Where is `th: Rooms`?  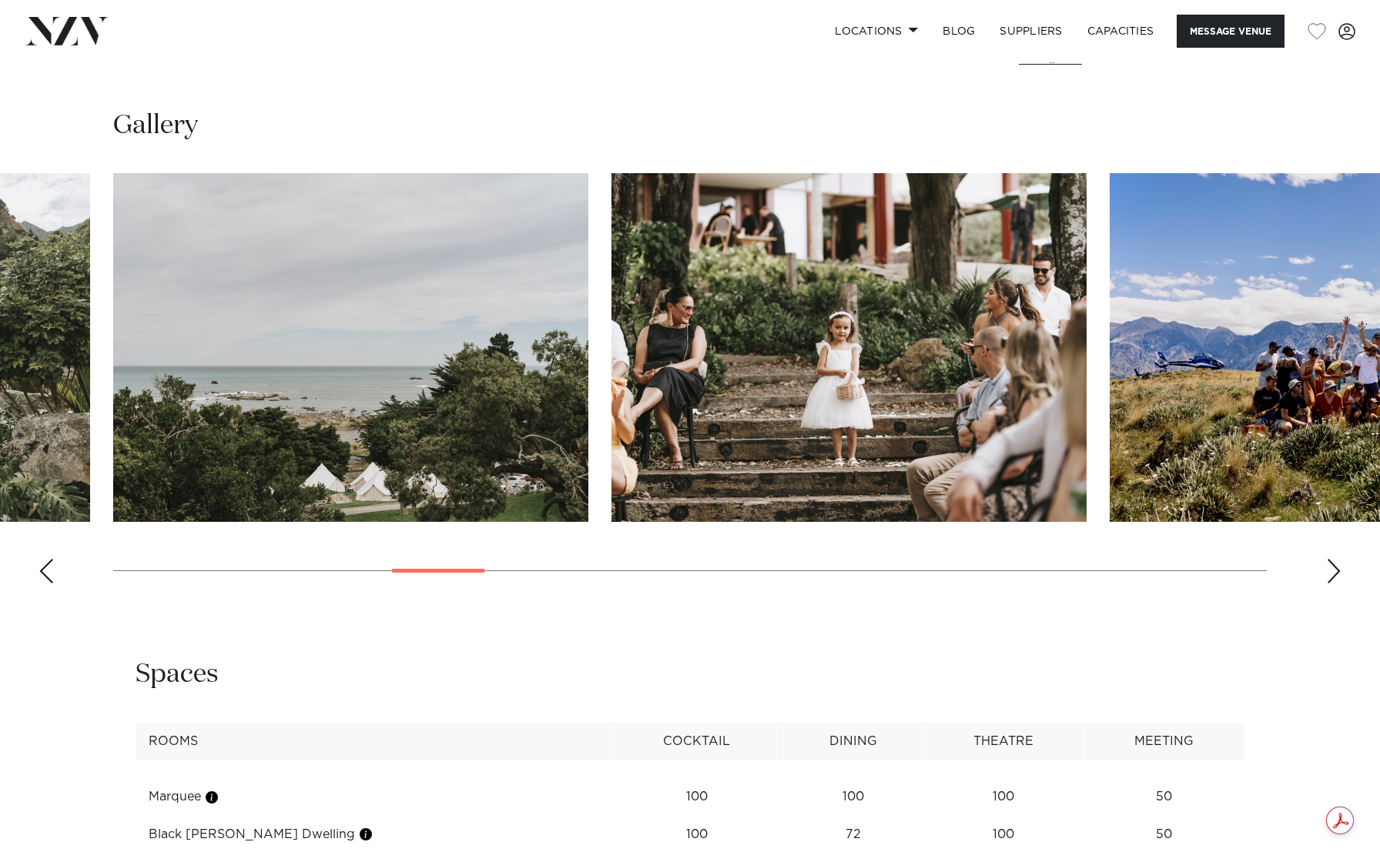
th: Rooms is located at coordinates (373, 741).